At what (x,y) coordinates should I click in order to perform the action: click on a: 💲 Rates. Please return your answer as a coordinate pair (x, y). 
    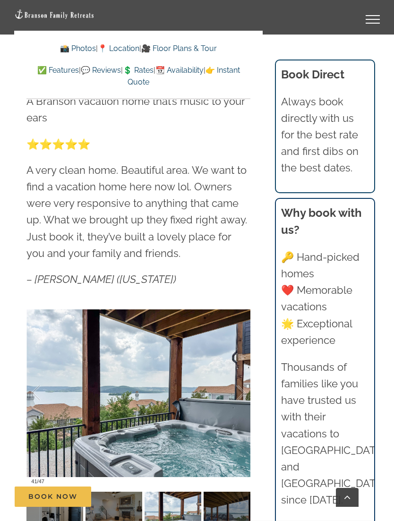
    Looking at the image, I should click on (138, 70).